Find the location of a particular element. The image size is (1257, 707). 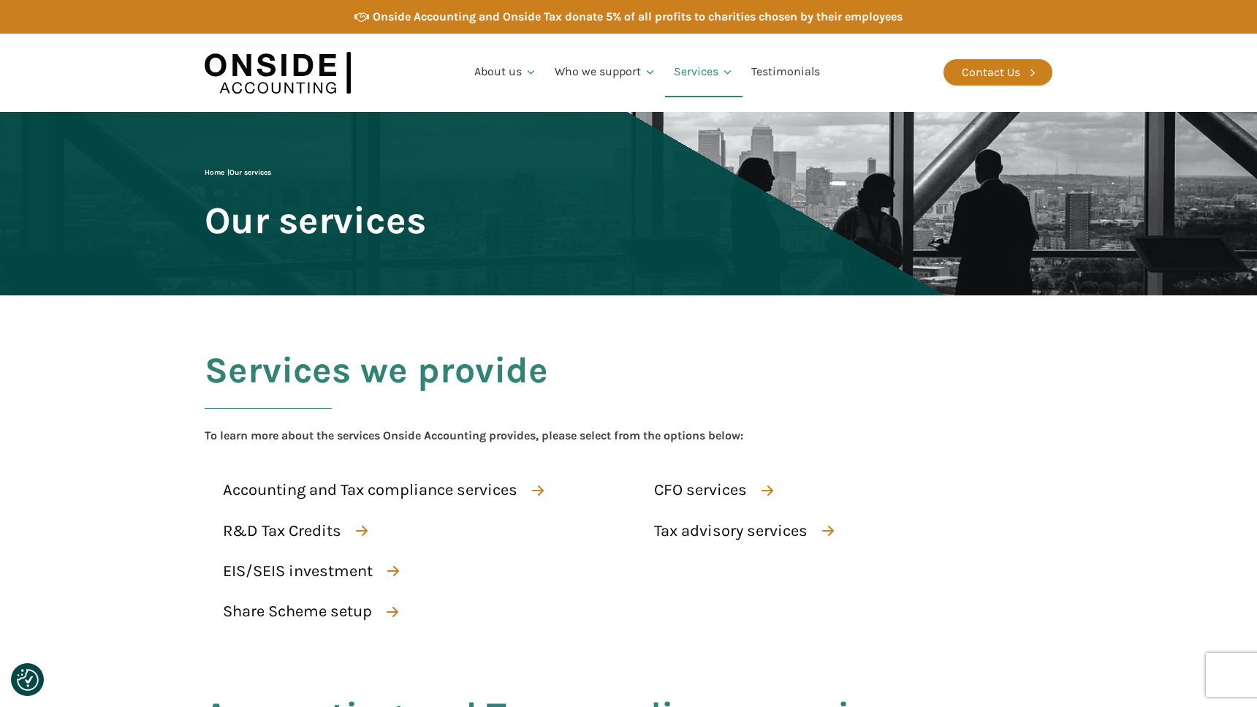

div: EIS/SEIS investment is located at coordinates (297, 571).